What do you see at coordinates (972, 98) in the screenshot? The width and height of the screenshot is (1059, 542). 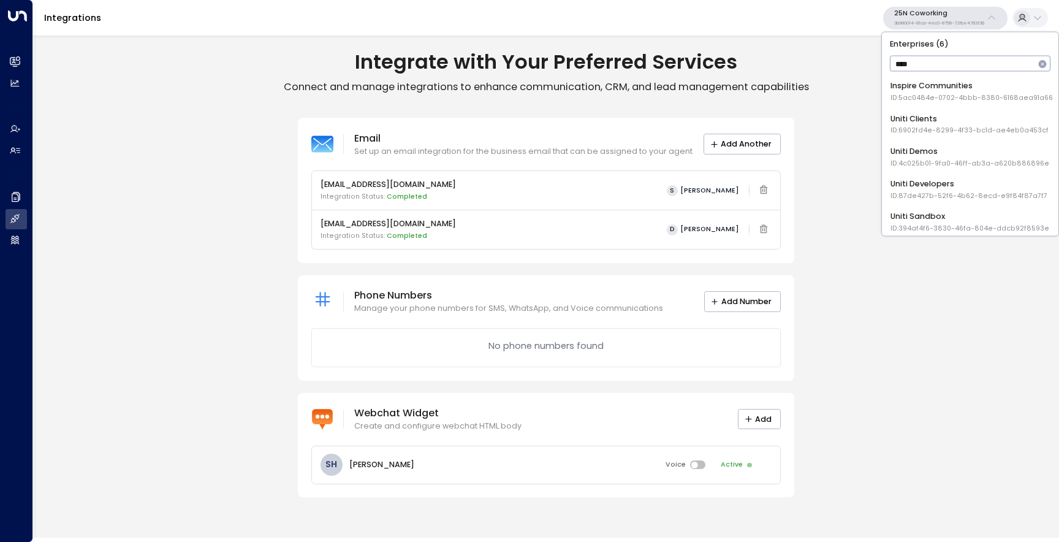 I see `span: ID: 5ac0484e-0702-4bbb-8380-6168aea91a66` at bounding box center [972, 98].